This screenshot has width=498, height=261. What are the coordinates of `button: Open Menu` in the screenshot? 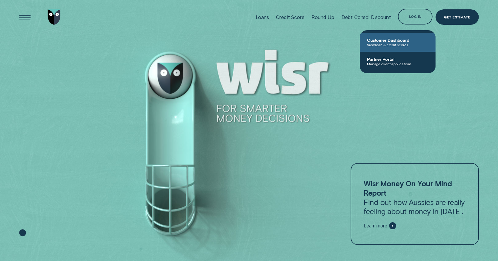 It's located at (25, 17).